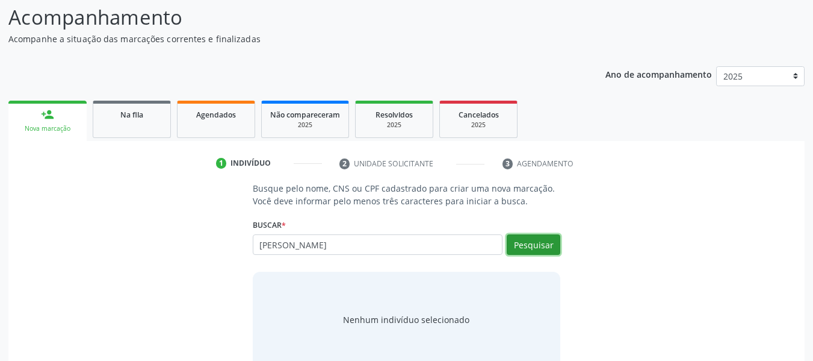 This screenshot has width=813, height=361. I want to click on span: Cancelados, so click(479, 114).